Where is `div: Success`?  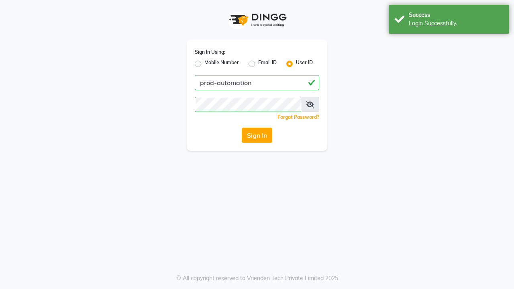
div: Success is located at coordinates (456, 15).